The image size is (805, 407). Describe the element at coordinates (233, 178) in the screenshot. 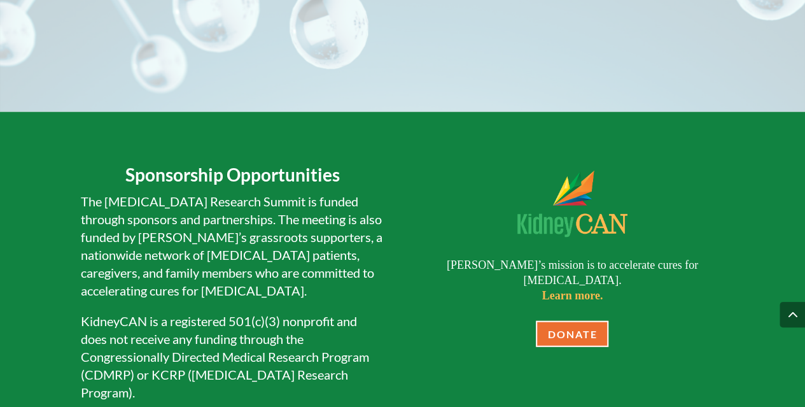

I see `h3: Sponsorship Opportunities` at that location.